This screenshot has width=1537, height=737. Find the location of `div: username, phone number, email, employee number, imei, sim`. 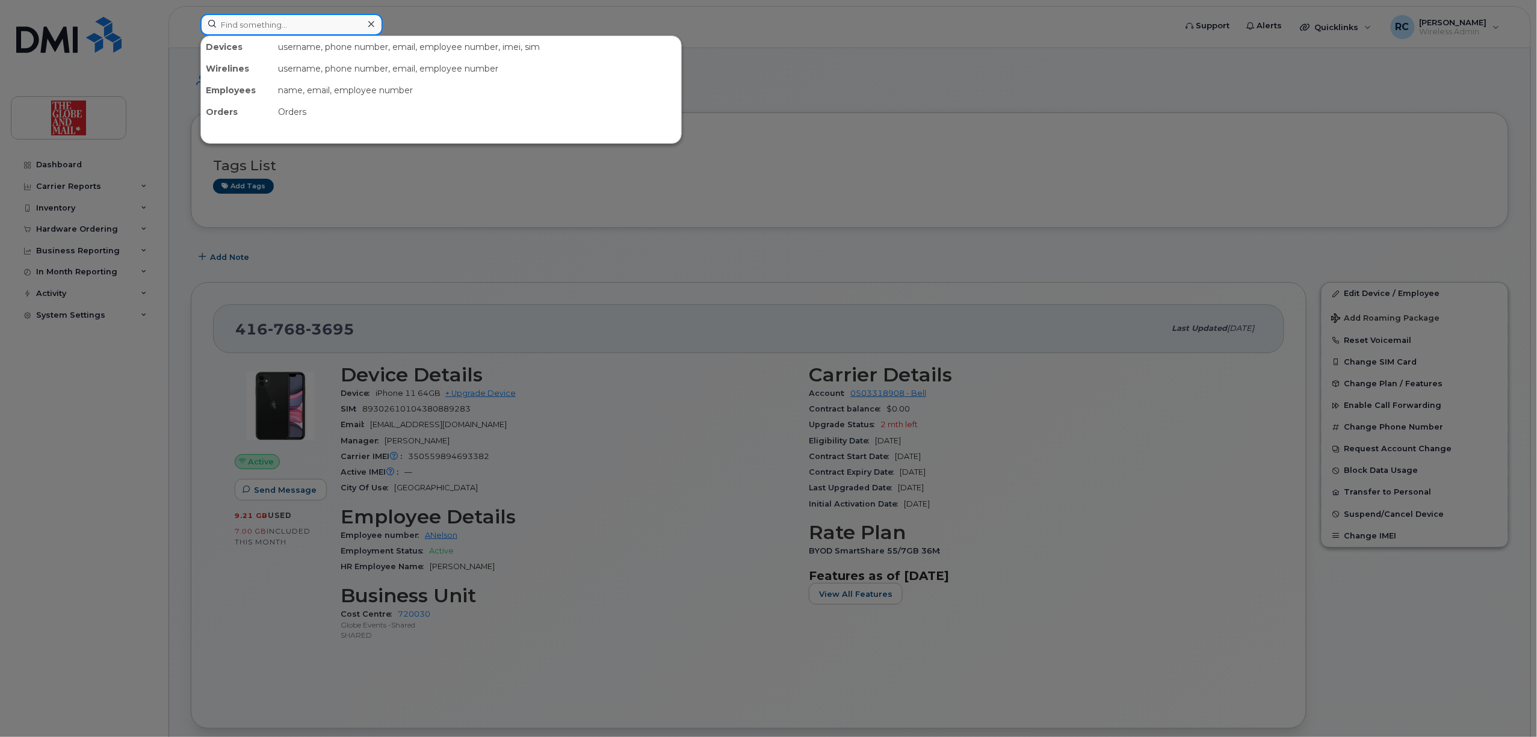

div: username, phone number, email, employee number, imei, sim is located at coordinates (477, 47).